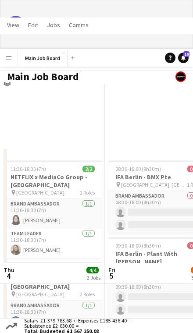  Describe the element at coordinates (93, 278) in the screenshot. I see `div: 2 Jobs` at that location.